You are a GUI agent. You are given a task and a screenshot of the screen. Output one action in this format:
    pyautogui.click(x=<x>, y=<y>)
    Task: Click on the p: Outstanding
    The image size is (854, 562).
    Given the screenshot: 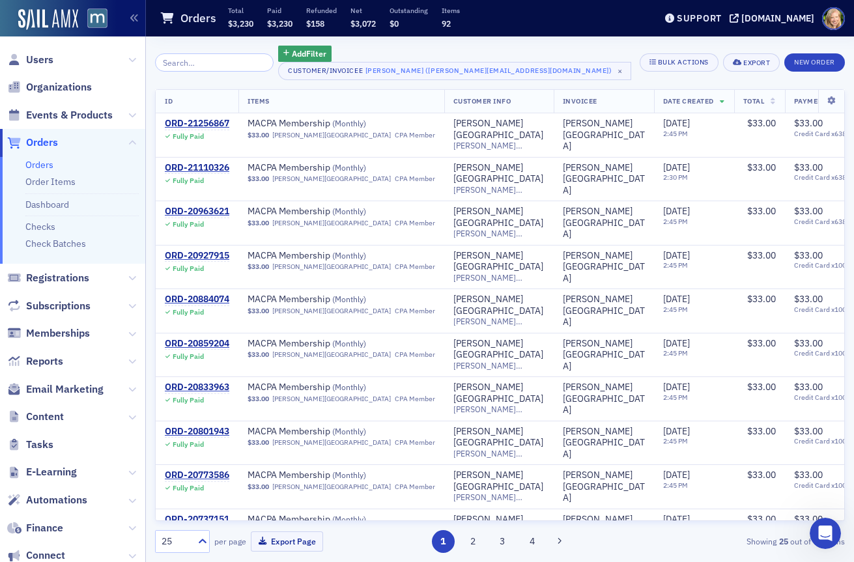 What is the action you would take?
    pyautogui.click(x=409, y=10)
    